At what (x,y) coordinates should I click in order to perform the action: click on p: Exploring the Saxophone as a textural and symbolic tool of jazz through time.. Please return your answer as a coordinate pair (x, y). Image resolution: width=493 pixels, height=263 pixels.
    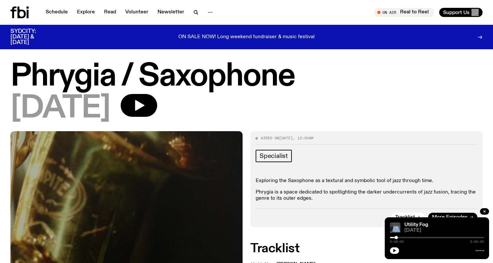
    Looking at the image, I should click on (367, 181).